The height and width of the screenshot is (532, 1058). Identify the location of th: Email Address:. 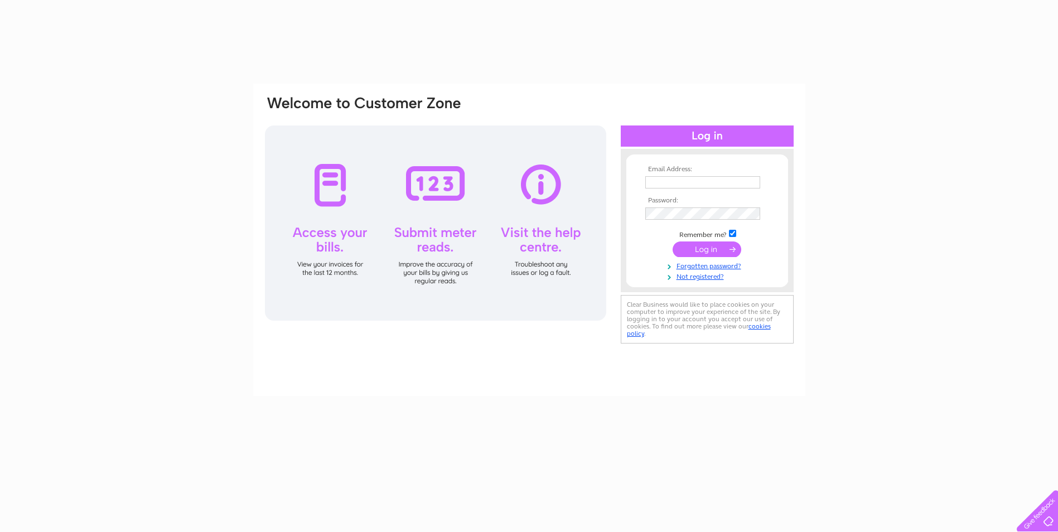
(707, 170).